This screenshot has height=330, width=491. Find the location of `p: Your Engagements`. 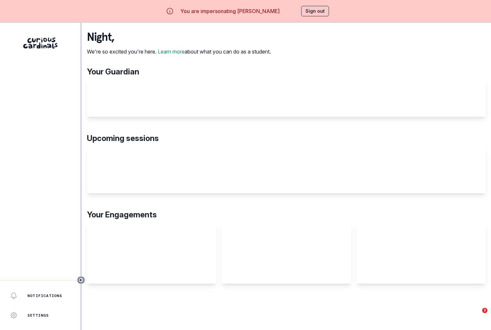

p: Your Engagements is located at coordinates (286, 215).